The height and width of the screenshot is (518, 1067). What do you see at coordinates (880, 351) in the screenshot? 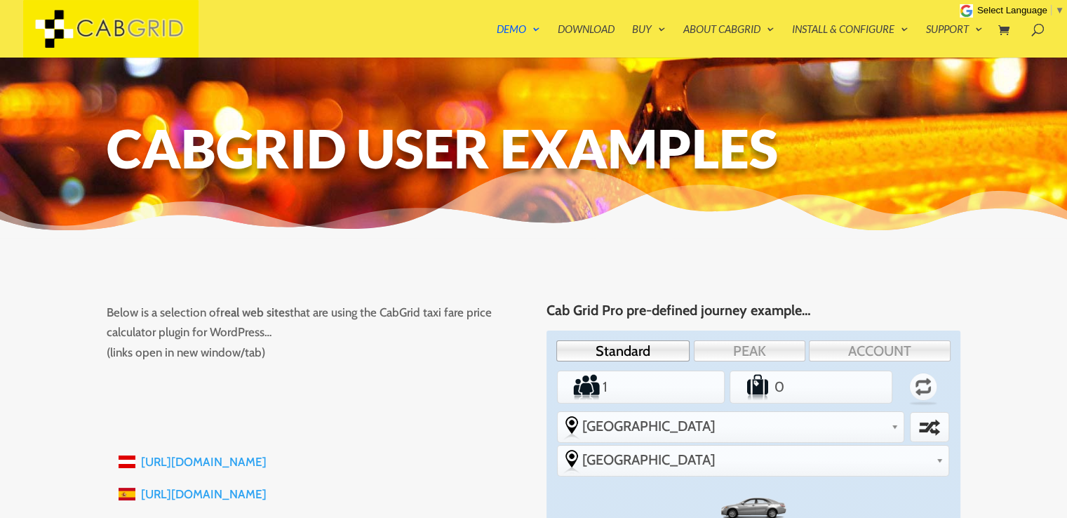
I see `a: ACCOUNT` at bounding box center [880, 351].